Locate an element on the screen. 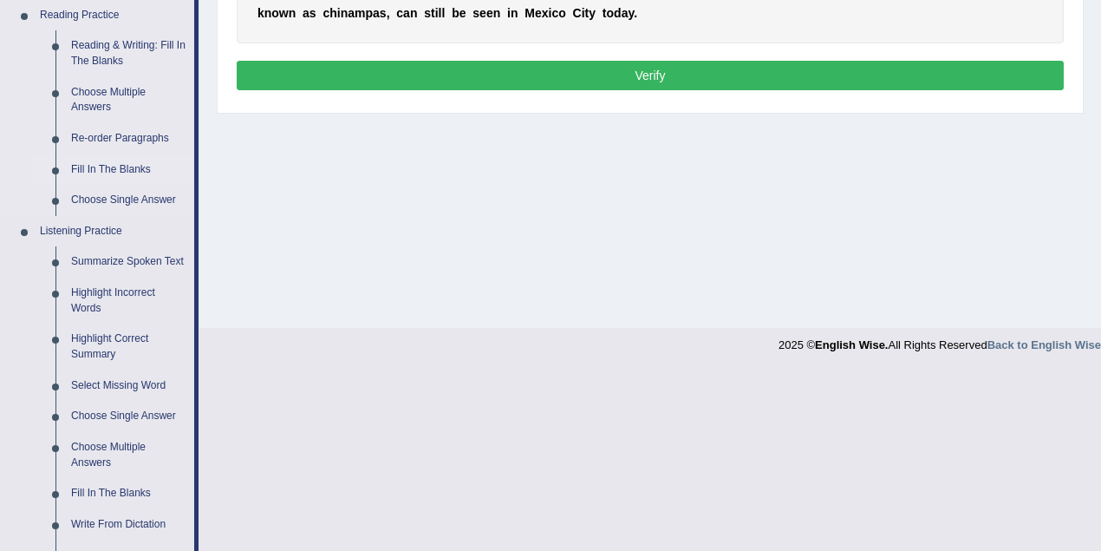  b: C is located at coordinates (578, 13).